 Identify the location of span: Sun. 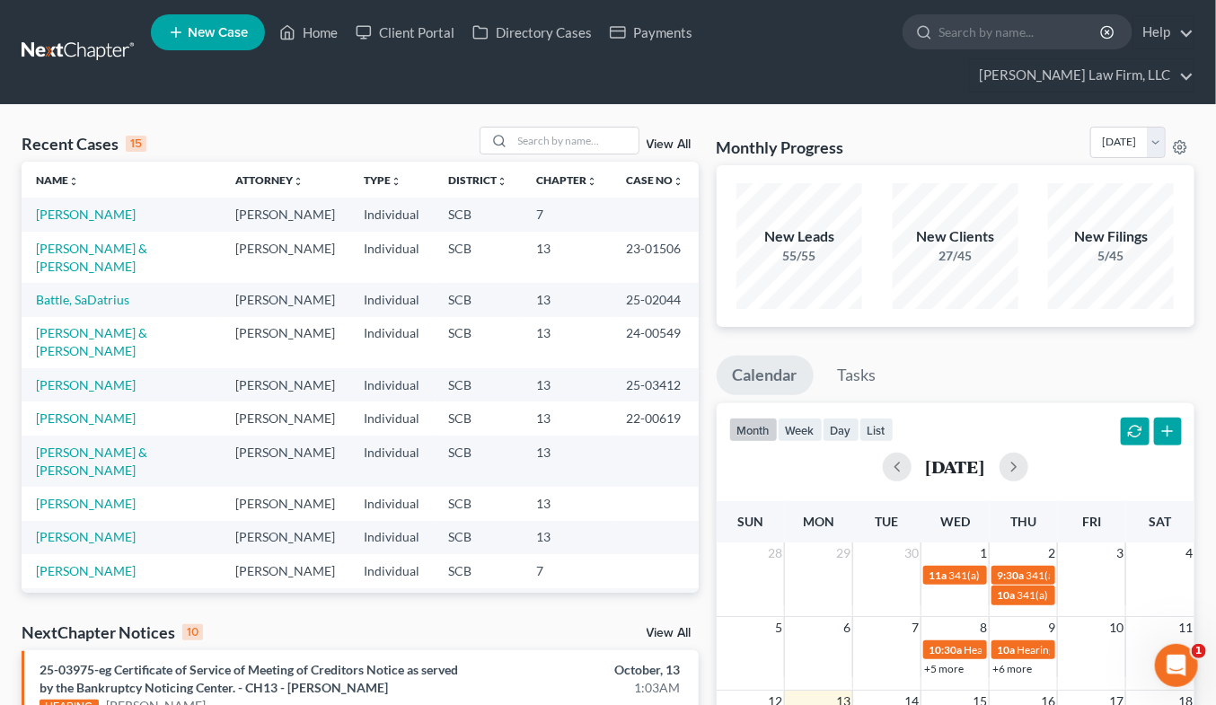
(750, 521).